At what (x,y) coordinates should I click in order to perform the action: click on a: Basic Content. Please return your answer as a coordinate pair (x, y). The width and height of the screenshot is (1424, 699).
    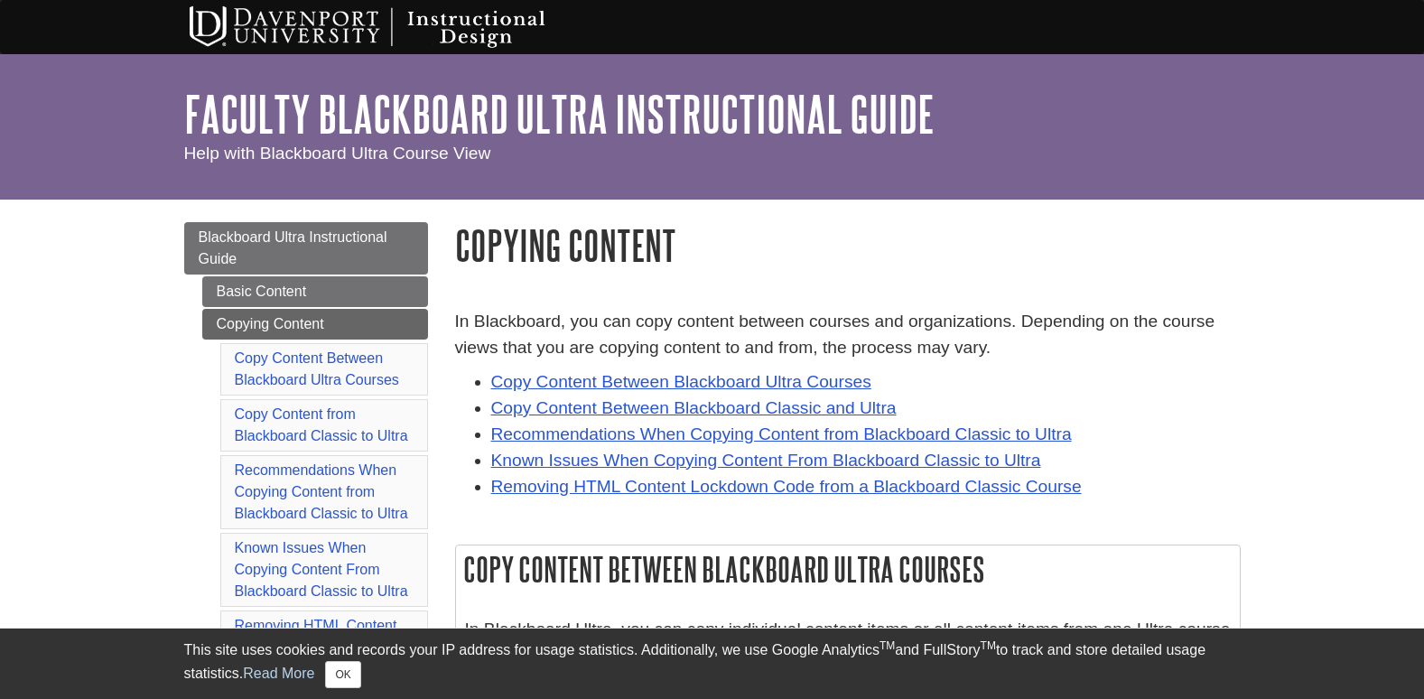
    Looking at the image, I should click on (315, 292).